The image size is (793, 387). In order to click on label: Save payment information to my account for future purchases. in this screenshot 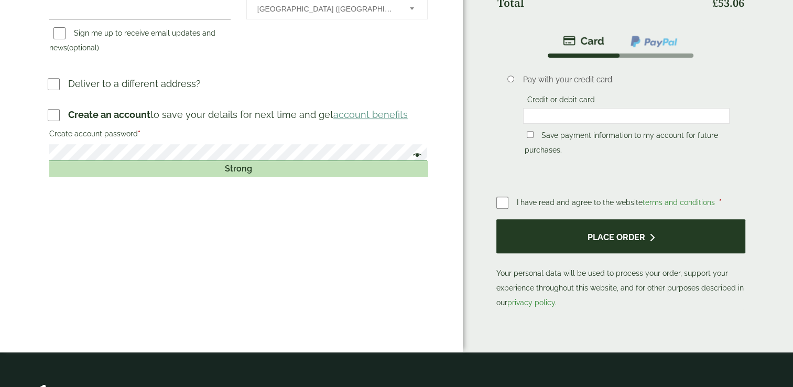, I will do `click(621, 144)`.